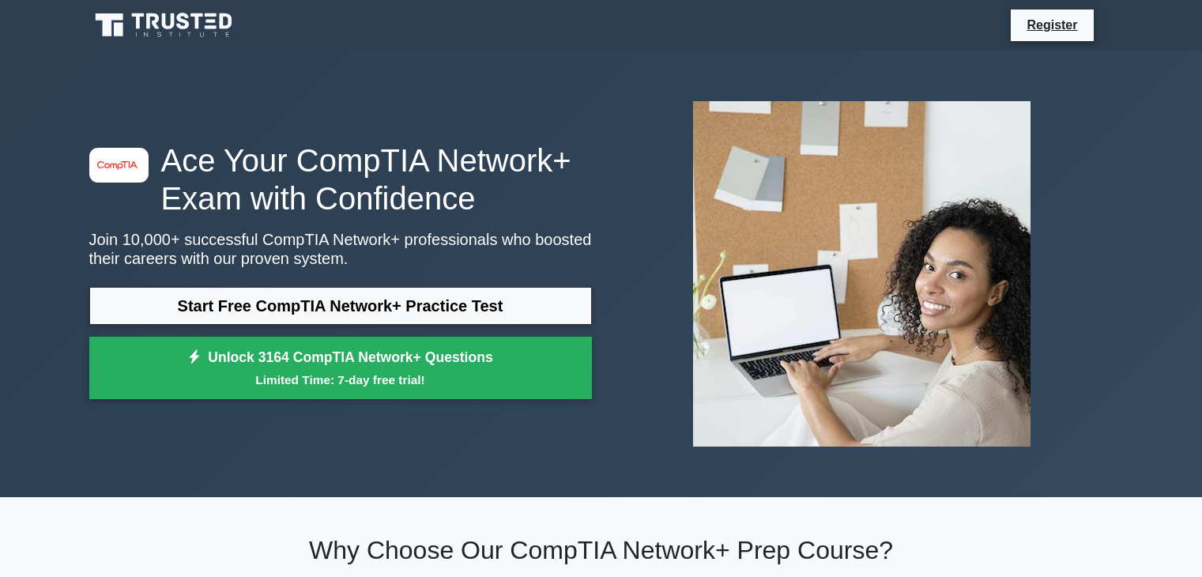 The height and width of the screenshot is (577, 1202). What do you see at coordinates (1052, 25) in the screenshot?
I see `a: Register` at bounding box center [1052, 25].